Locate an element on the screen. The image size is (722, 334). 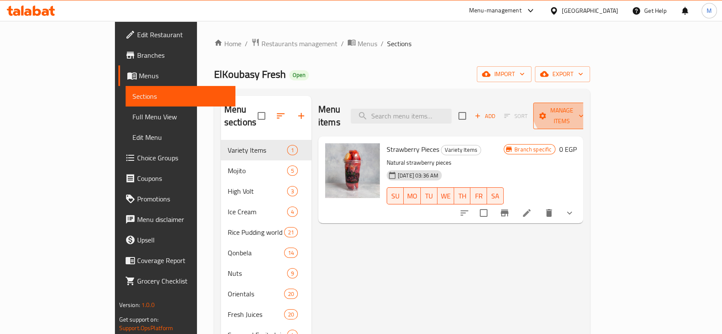
button: import is located at coordinates (504, 74).